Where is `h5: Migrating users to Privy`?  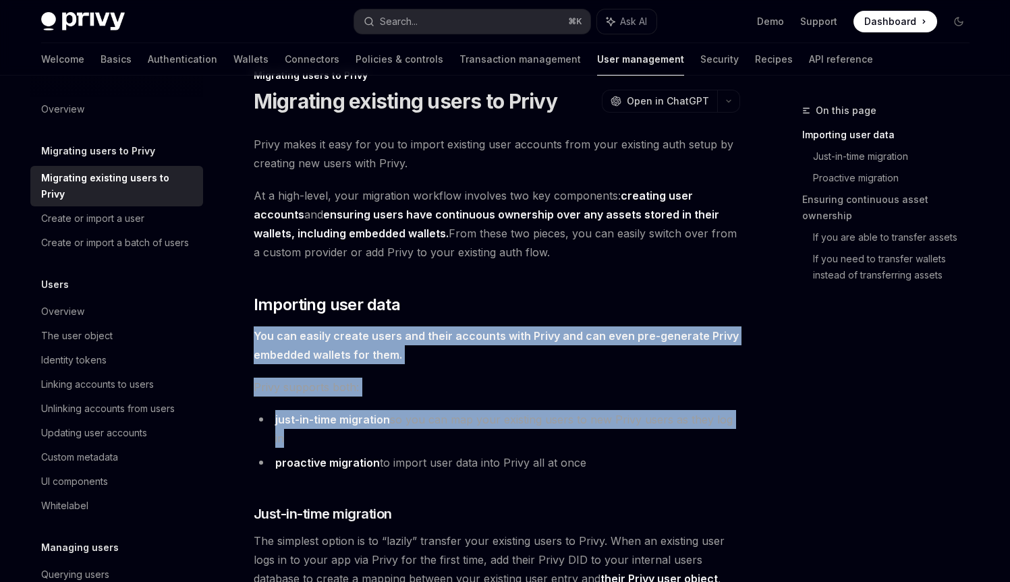
h5: Migrating users to Privy is located at coordinates (98, 151).